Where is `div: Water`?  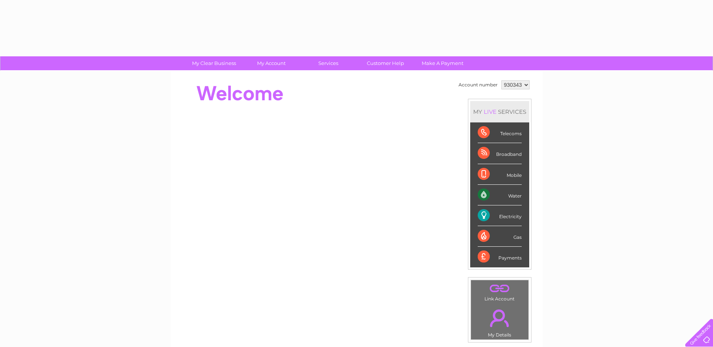 div: Water is located at coordinates (500, 195).